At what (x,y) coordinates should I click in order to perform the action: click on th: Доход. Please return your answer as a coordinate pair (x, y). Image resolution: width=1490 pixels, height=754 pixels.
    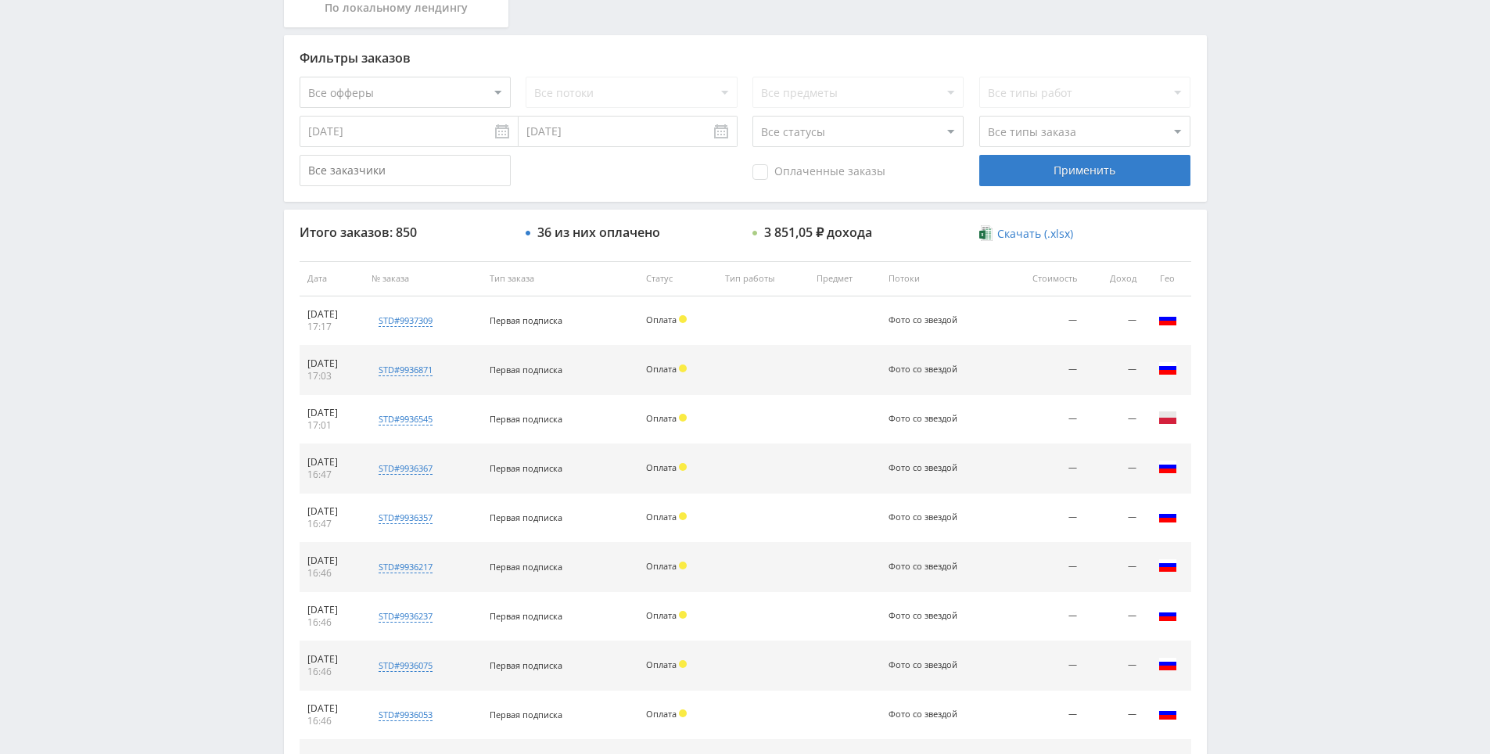
    Looking at the image, I should click on (1114, 278).